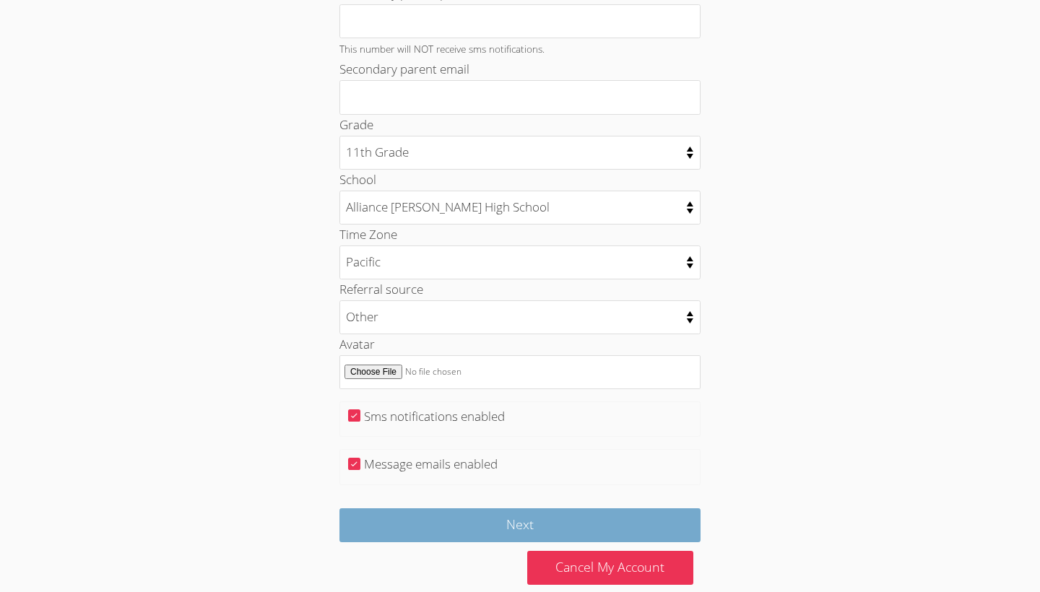 The height and width of the screenshot is (592, 1040). What do you see at coordinates (404, 69) in the screenshot?
I see `label: Secondary parent email` at bounding box center [404, 69].